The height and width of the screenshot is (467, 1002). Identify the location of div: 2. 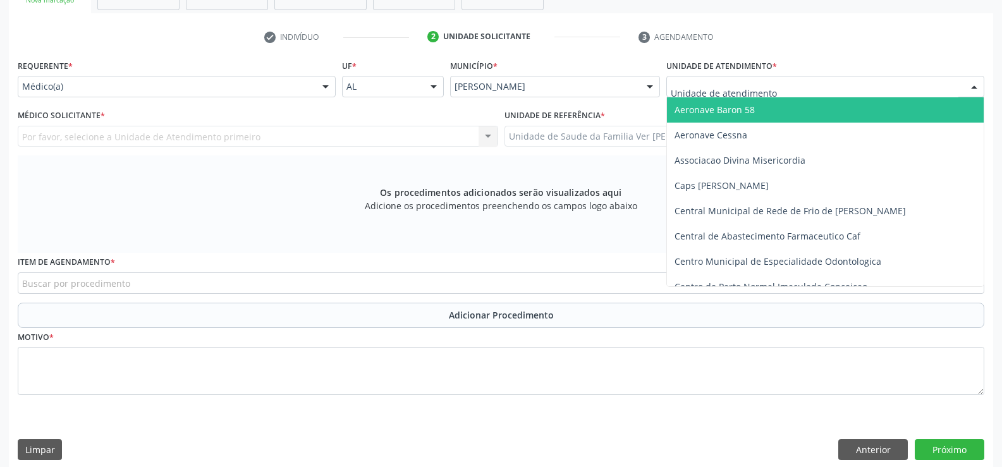
(433, 37).